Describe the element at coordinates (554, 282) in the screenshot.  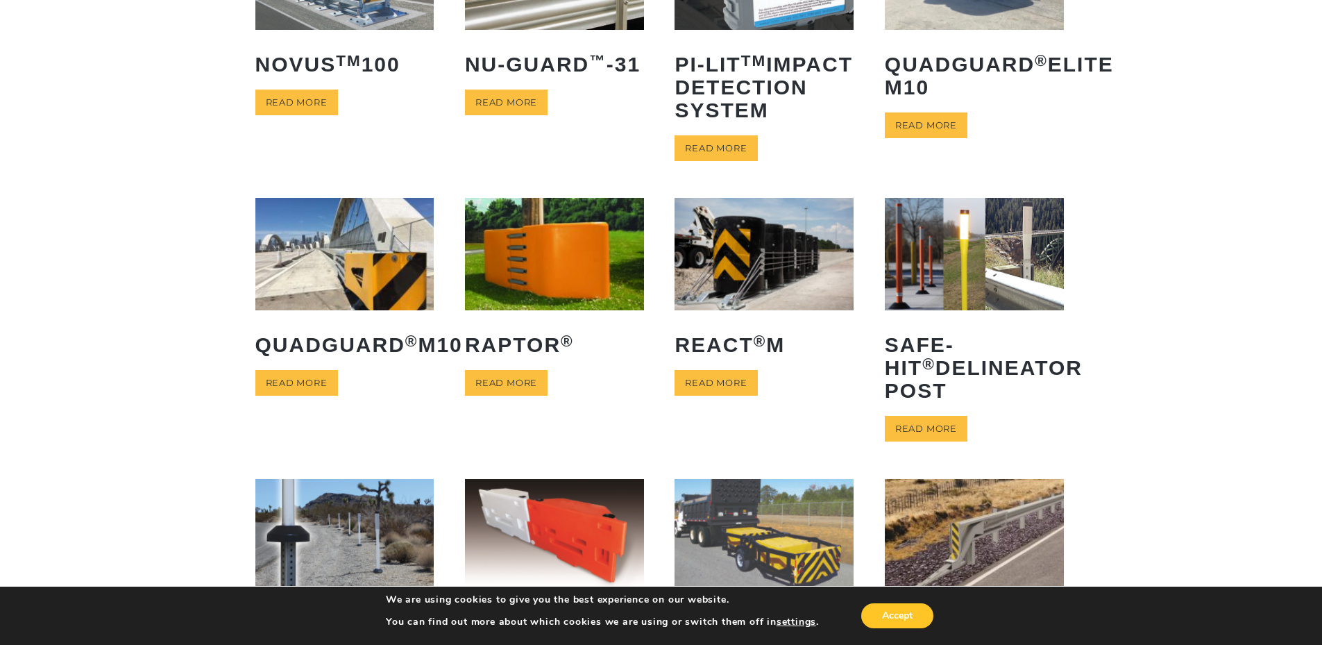
I see `a: RAPTOR®` at that location.